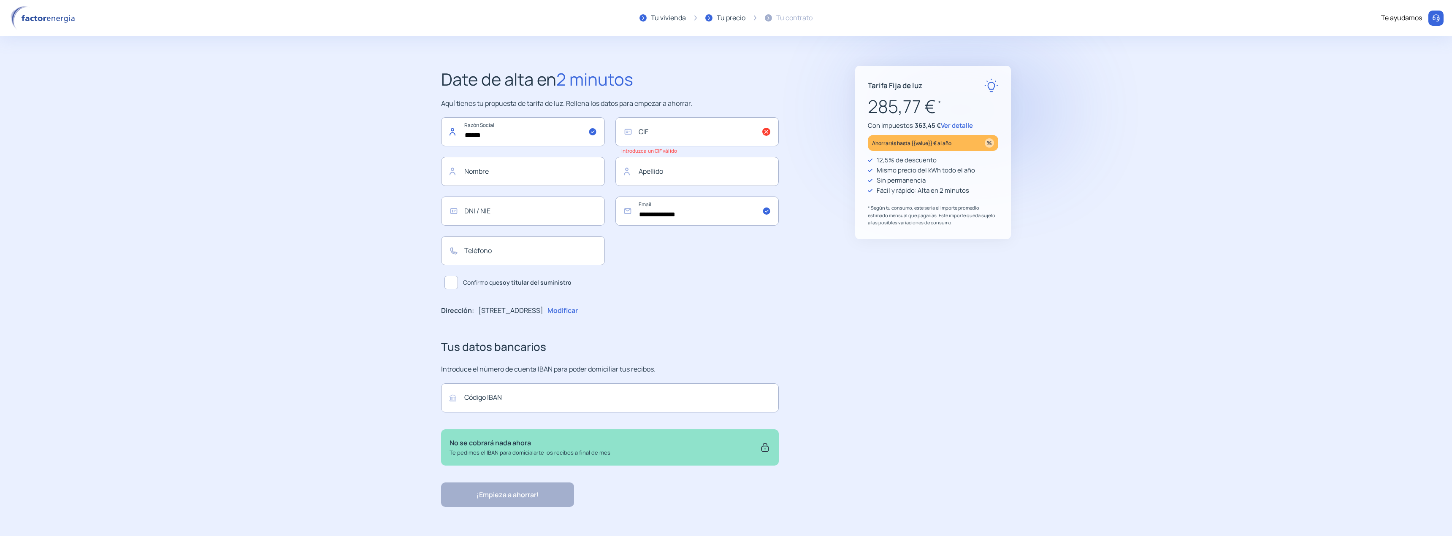 This screenshot has width=1452, height=536. What do you see at coordinates (517, 283) in the screenshot?
I see `span: Confirmo que` at bounding box center [517, 283].